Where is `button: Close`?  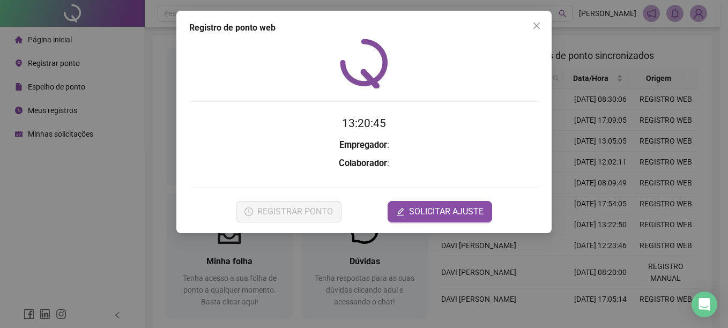
button: Close is located at coordinates (537, 26).